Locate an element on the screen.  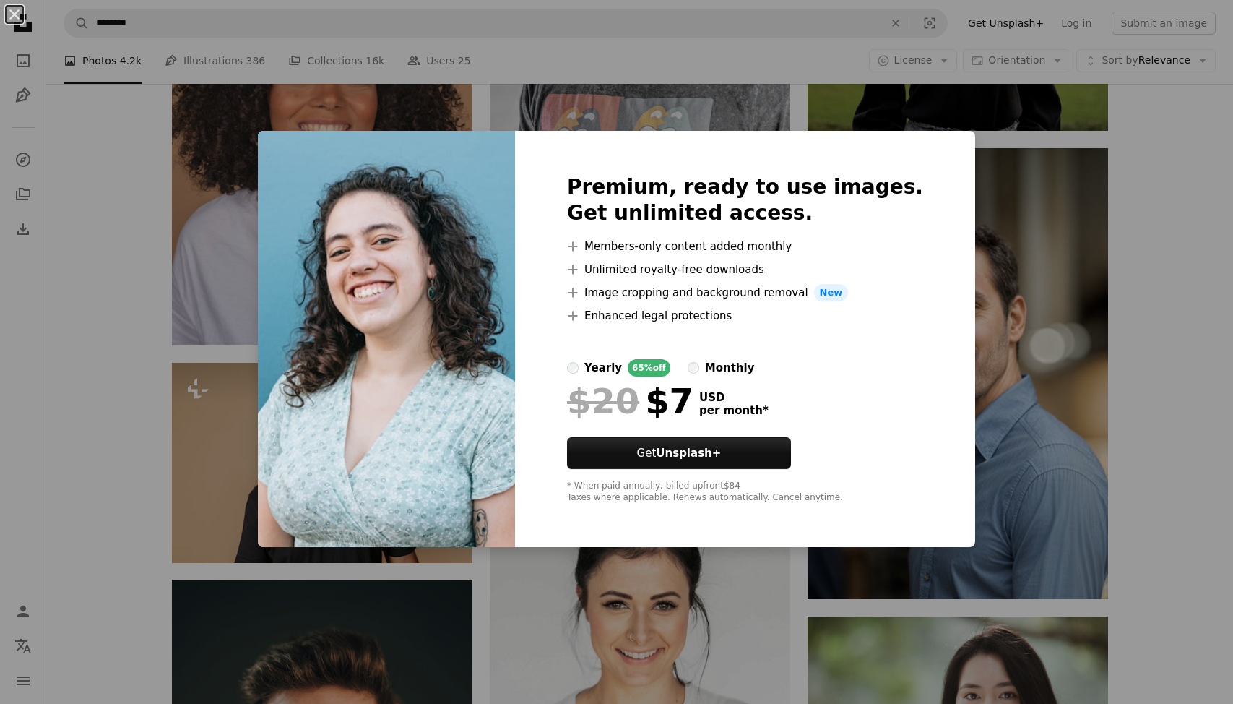
div: yearly is located at coordinates (603, 368).